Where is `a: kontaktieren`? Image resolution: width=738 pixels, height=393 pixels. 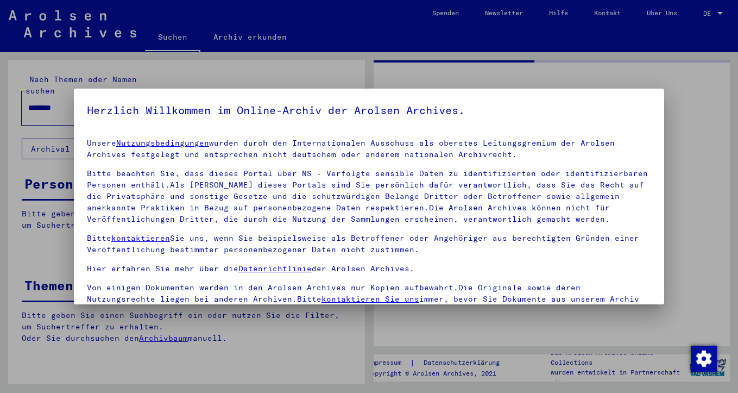 a: kontaktieren is located at coordinates (141, 238).